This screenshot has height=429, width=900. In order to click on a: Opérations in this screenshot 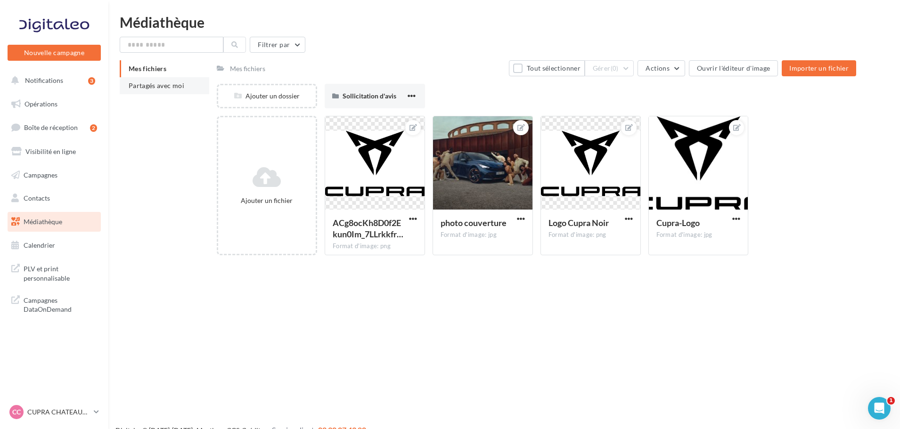, I will do `click(54, 104)`.